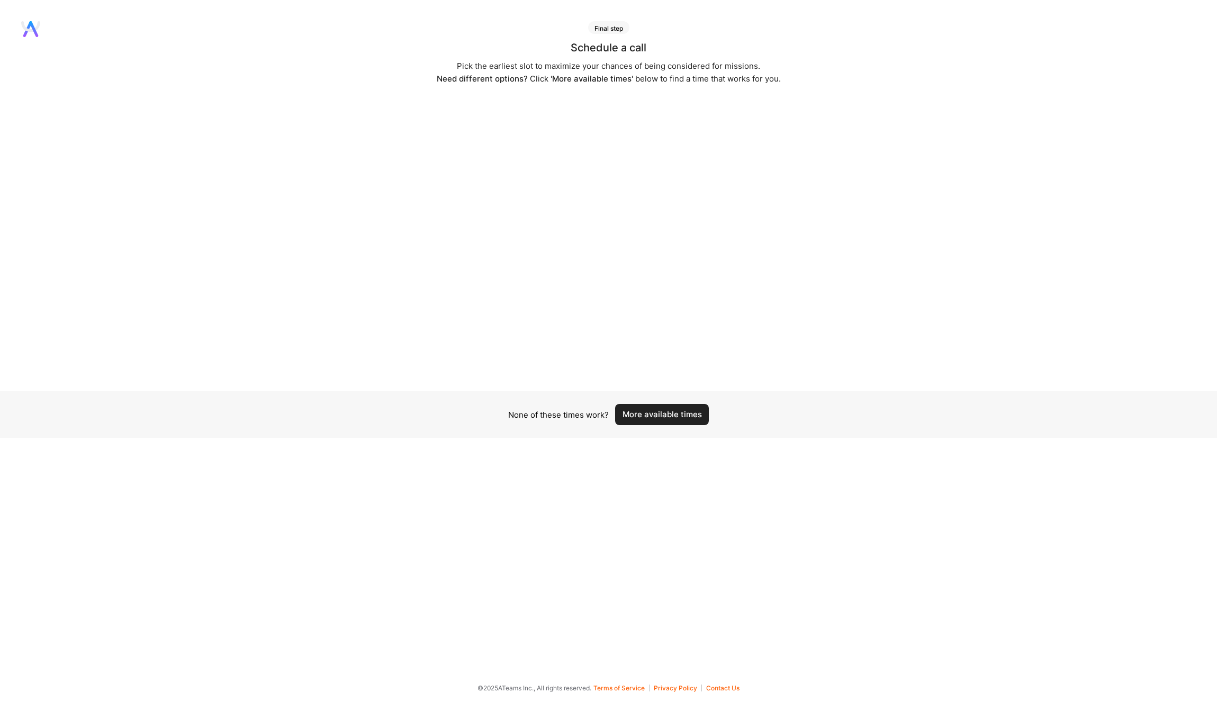 Image resolution: width=1217 pixels, height=702 pixels. What do you see at coordinates (662, 415) in the screenshot?
I see `button: More available times` at bounding box center [662, 415].